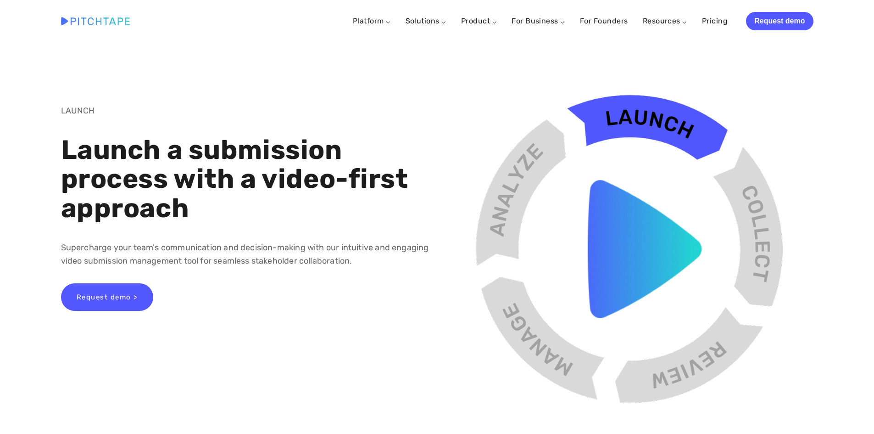  Describe the element at coordinates (538, 21) in the screenshot. I see `a: For Business ⌵` at that location.